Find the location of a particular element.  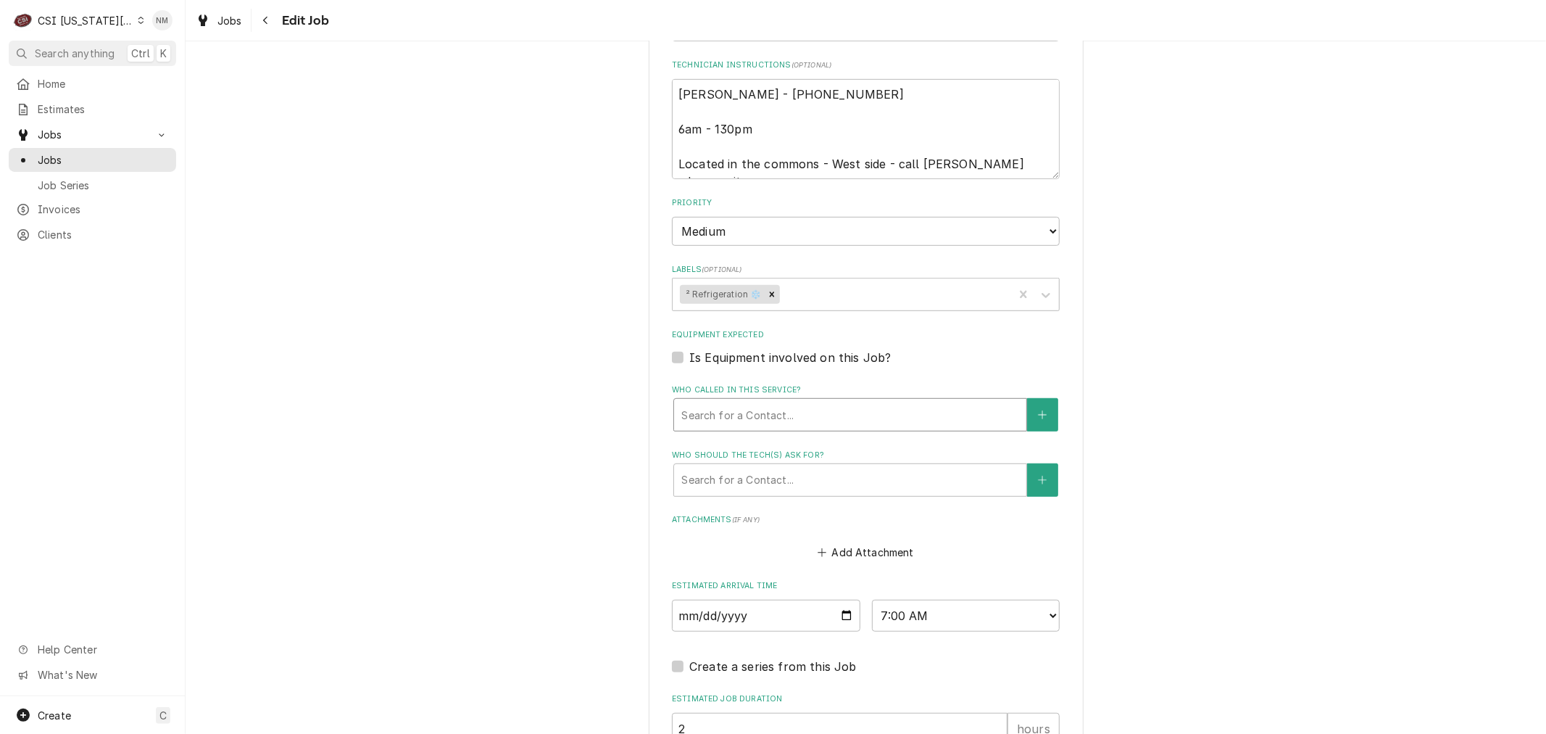

span: Clients is located at coordinates (103, 234).